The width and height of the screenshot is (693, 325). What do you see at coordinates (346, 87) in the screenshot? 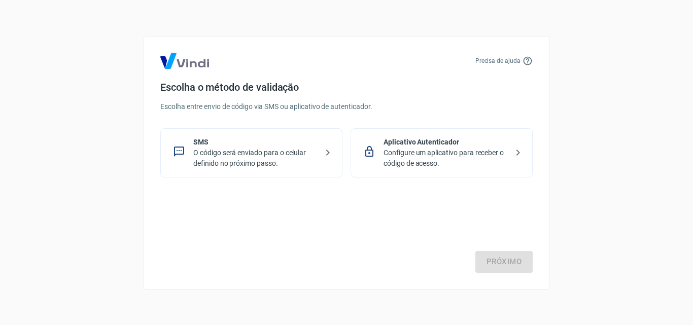
I see `h4: Escolha o método de validação` at bounding box center [346, 87].